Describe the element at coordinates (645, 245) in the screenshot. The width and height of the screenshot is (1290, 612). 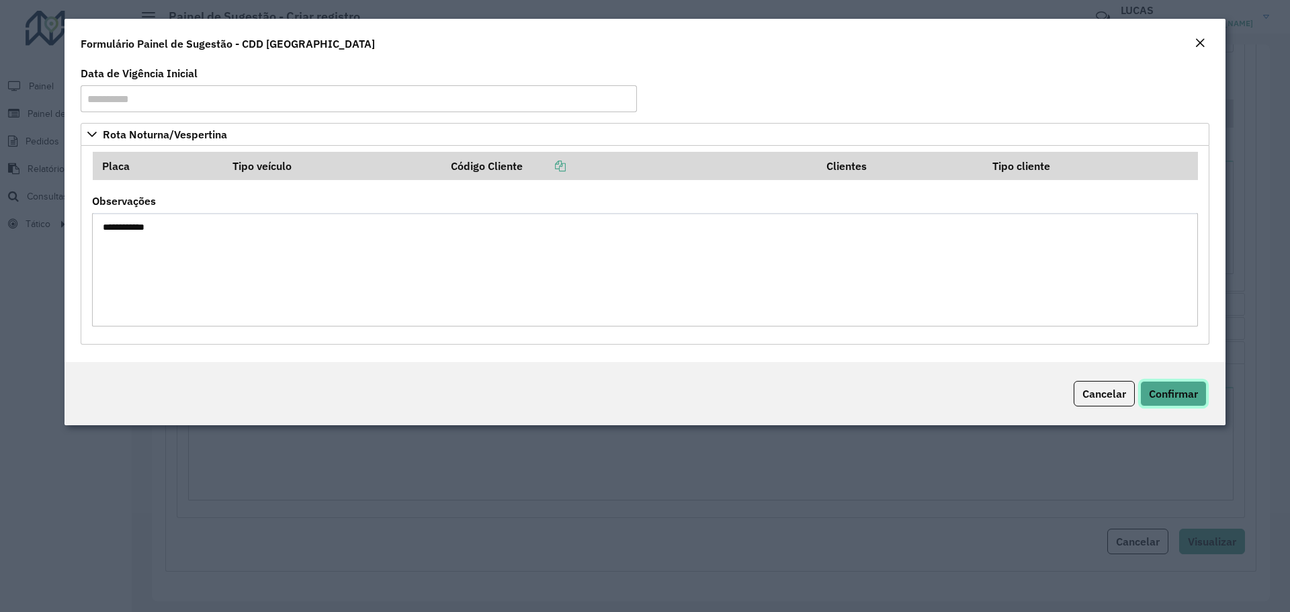
I see `div: Rota Noturna/Vespertina` at that location.